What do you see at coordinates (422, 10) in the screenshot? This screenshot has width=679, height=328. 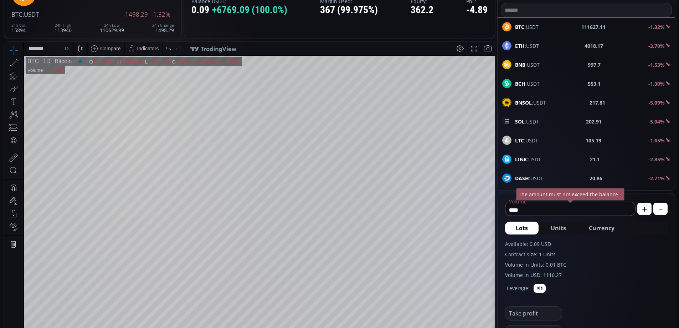 I see `div: 362.2` at bounding box center [422, 10].